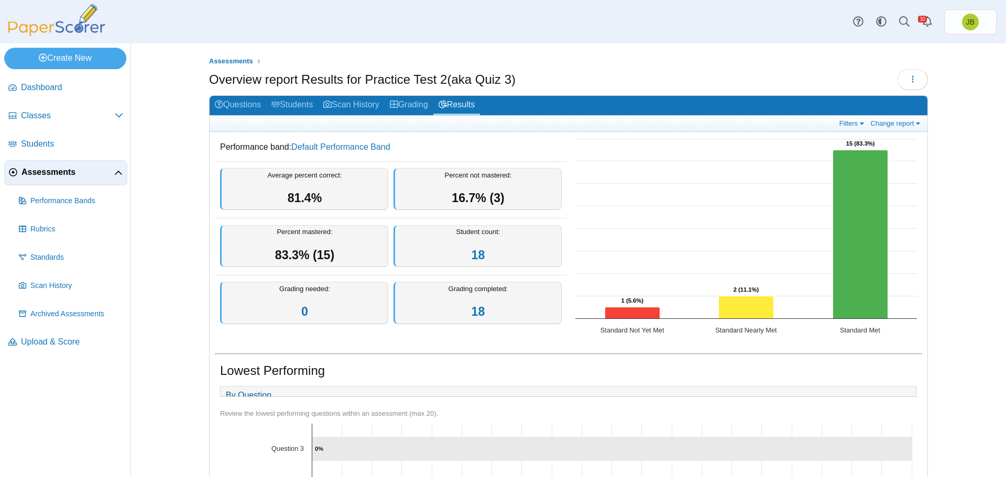 The image size is (1006, 477). Describe the element at coordinates (76, 229) in the screenshot. I see `span: Rubrics` at that location.